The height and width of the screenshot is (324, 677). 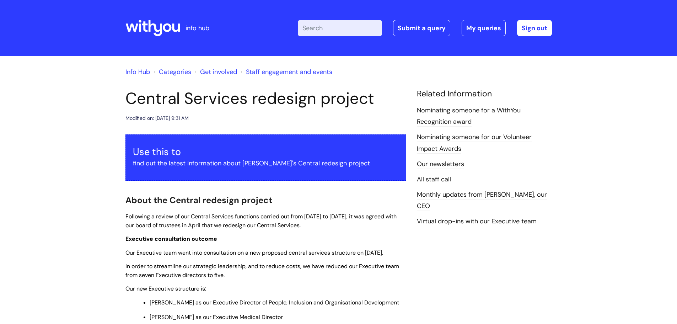 What do you see at coordinates (534, 28) in the screenshot?
I see `a: Sign out` at bounding box center [534, 28].